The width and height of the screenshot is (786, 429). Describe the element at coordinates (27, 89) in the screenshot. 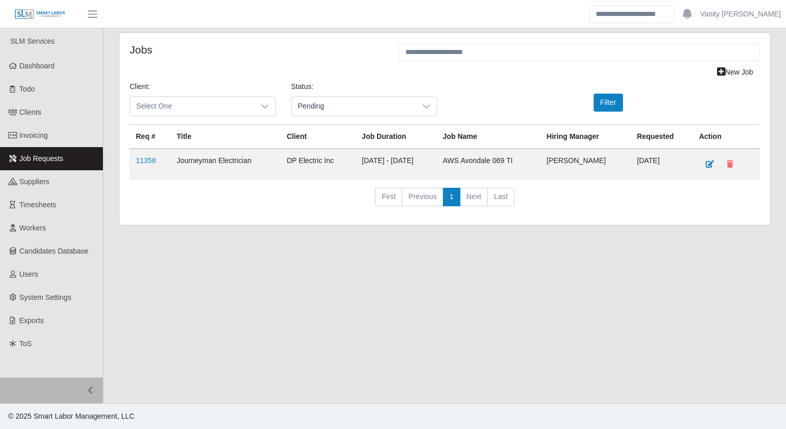

I see `span: Todo` at that location.